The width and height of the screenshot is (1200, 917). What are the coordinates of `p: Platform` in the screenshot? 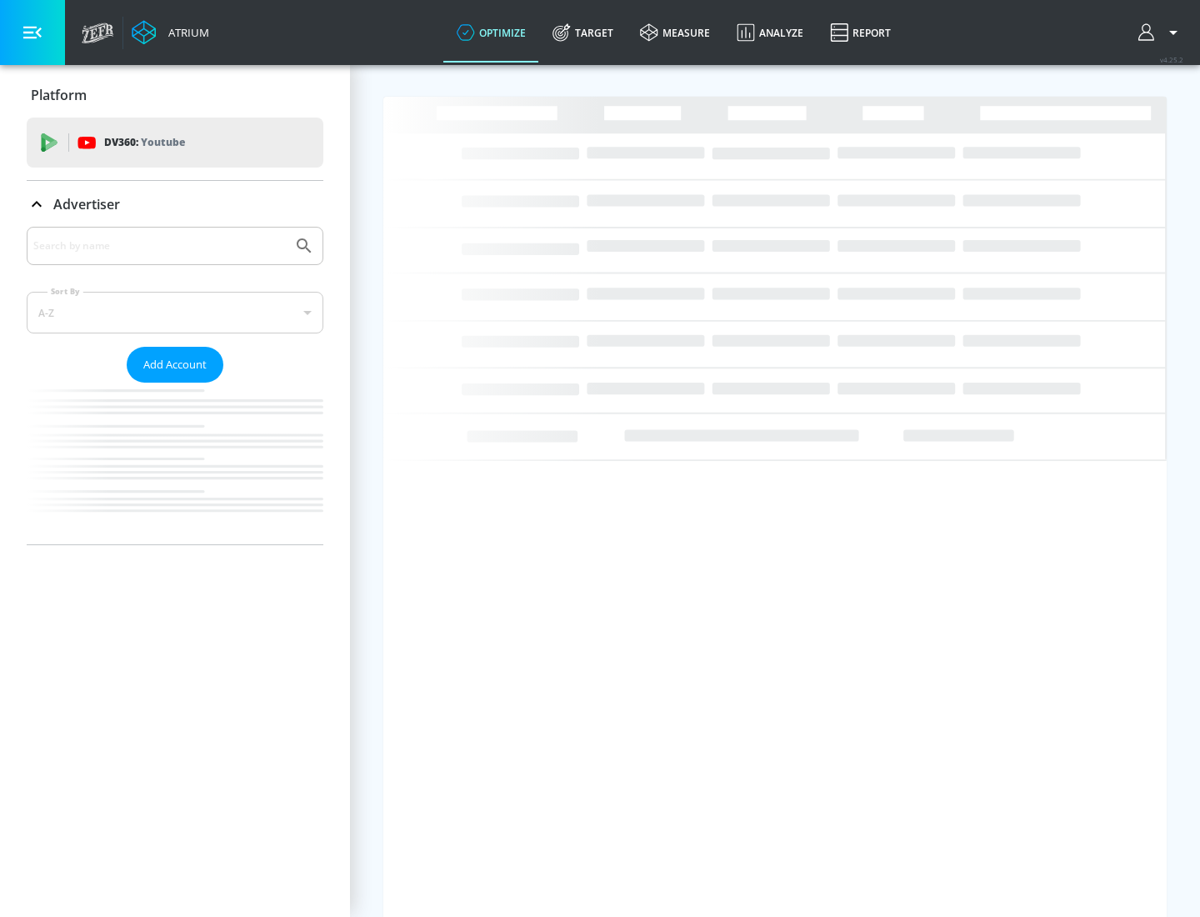 It's located at (58, 95).